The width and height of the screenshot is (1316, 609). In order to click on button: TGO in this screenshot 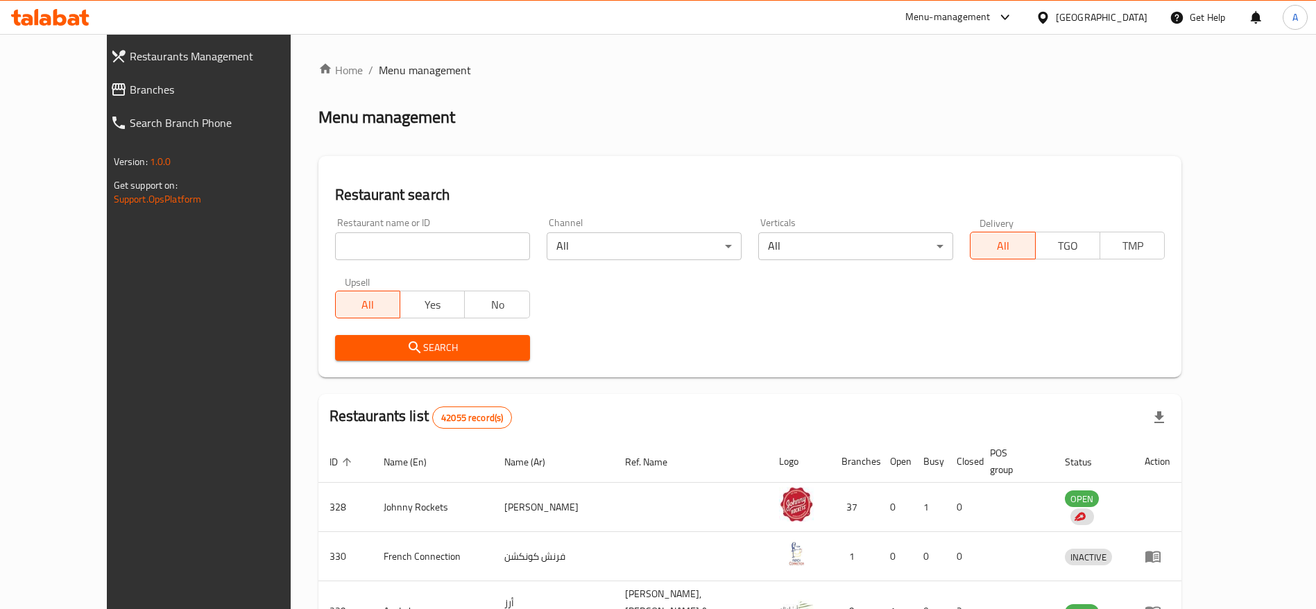, I will do `click(1067, 246)`.